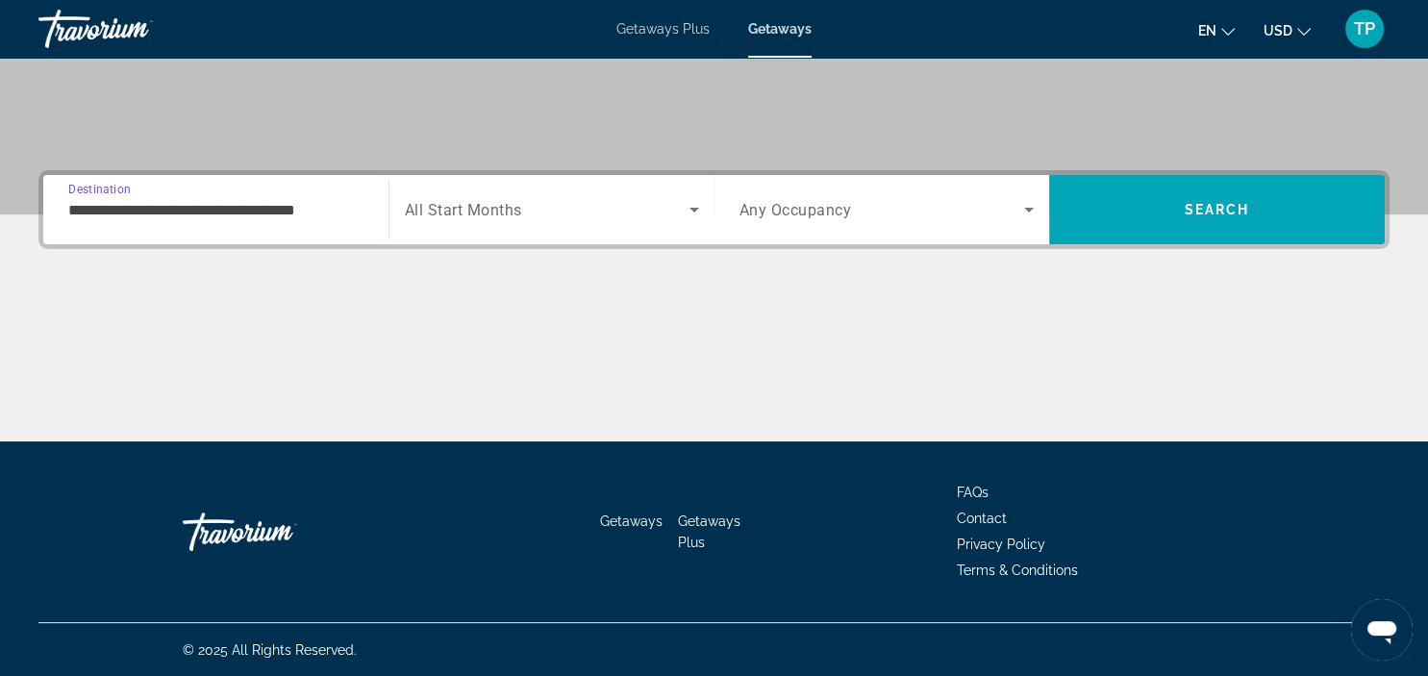  I want to click on span: Any Occupancy, so click(795, 210).